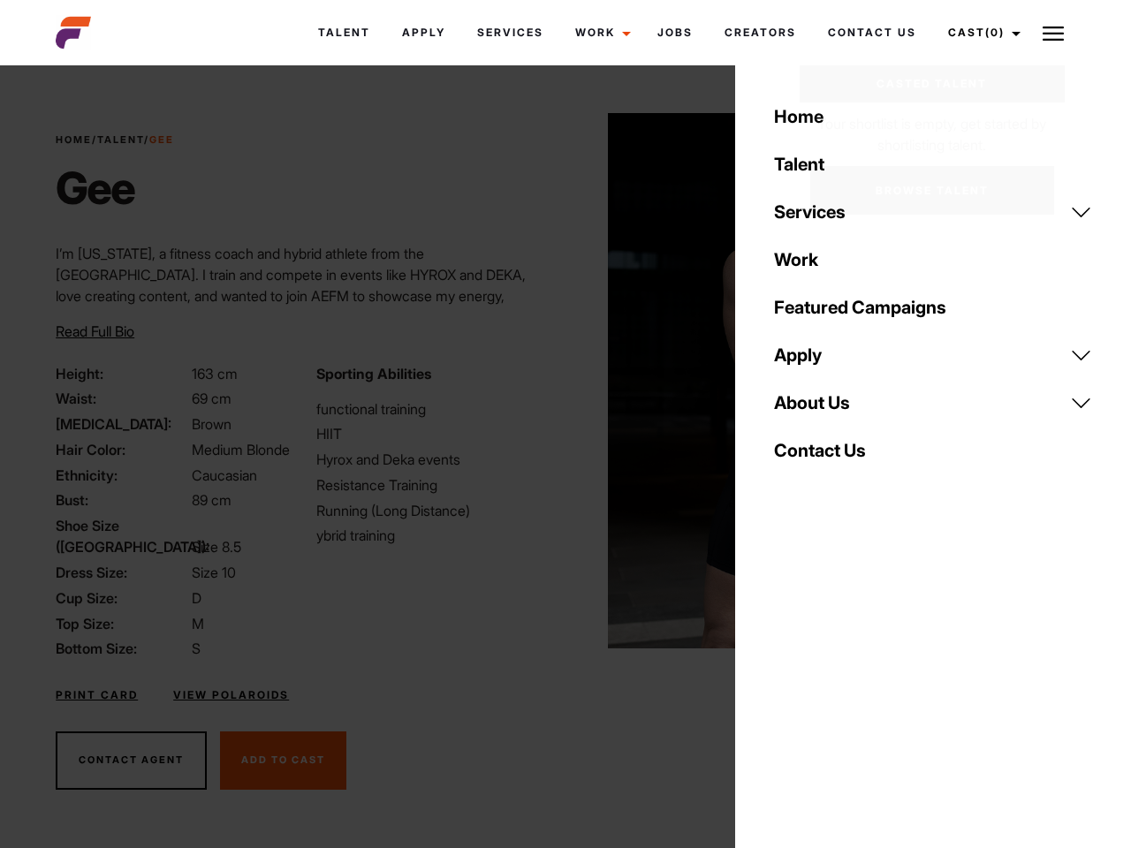 This screenshot has width=1131, height=848. I want to click on strong: Sporting Abilities, so click(374, 374).